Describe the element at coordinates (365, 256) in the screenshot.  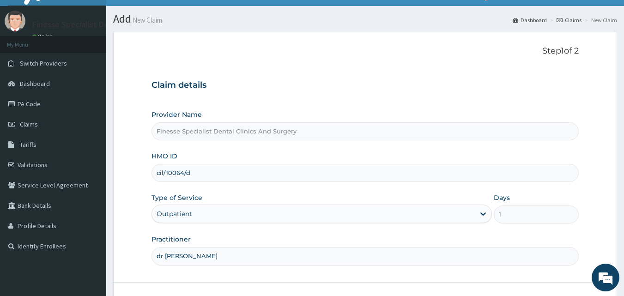
I see `input: Enter Name` at that location.